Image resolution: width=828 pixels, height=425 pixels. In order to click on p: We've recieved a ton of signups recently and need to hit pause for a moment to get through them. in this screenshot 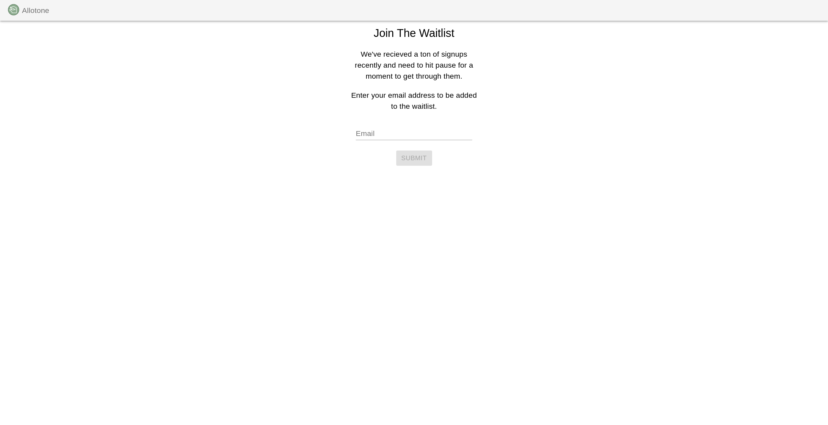, I will do `click(414, 65)`.